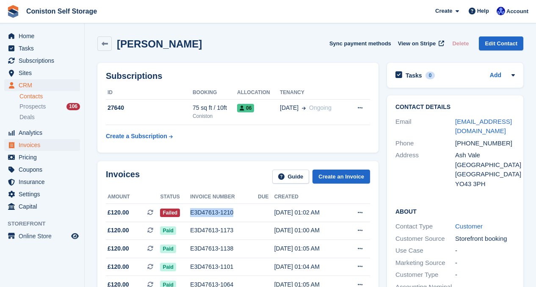 This screenshot has width=536, height=287. What do you see at coordinates (425, 275) in the screenshot?
I see `div: Customer Type` at bounding box center [425, 275].